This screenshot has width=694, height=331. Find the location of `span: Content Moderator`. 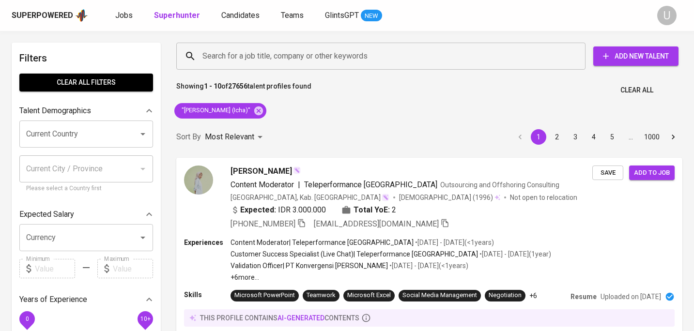

span: Content Moderator is located at coordinates (262, 185).